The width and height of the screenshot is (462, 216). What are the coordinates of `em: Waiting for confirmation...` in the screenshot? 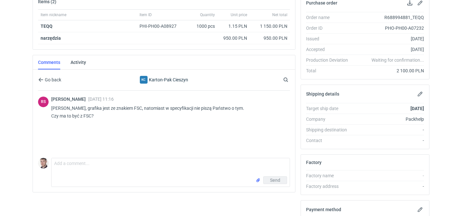 It's located at (398, 60).